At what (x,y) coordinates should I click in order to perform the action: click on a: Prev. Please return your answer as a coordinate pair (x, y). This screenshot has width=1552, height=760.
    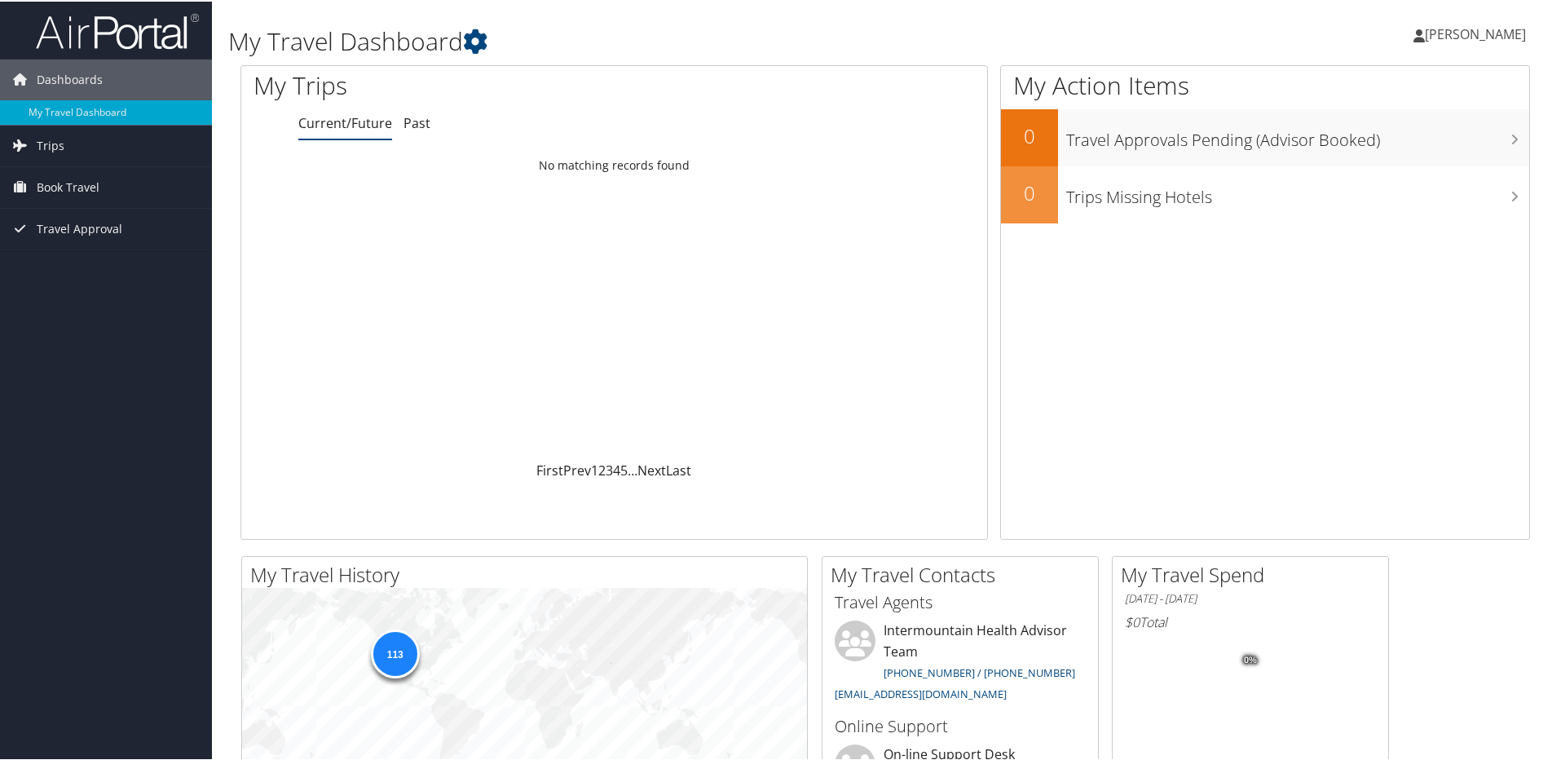
    Looking at the image, I should click on (577, 469).